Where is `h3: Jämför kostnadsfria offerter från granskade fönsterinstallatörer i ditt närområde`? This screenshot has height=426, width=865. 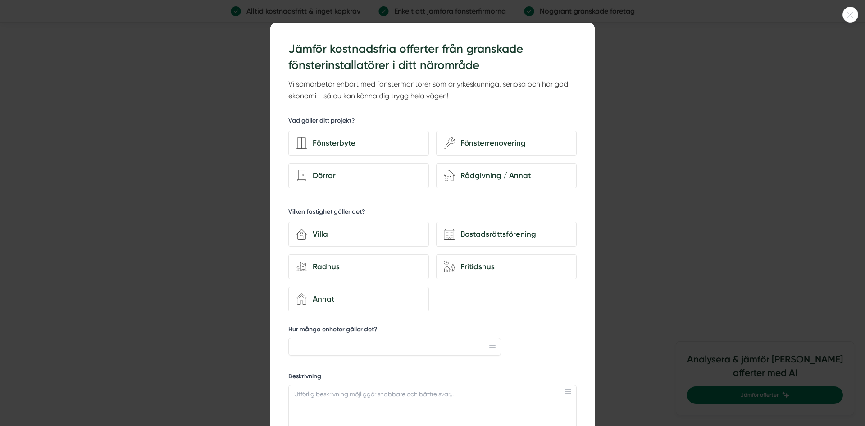 h3: Jämför kostnadsfria offerter från granskade fönsterinstallatörer i ditt närområde is located at coordinates (433, 57).